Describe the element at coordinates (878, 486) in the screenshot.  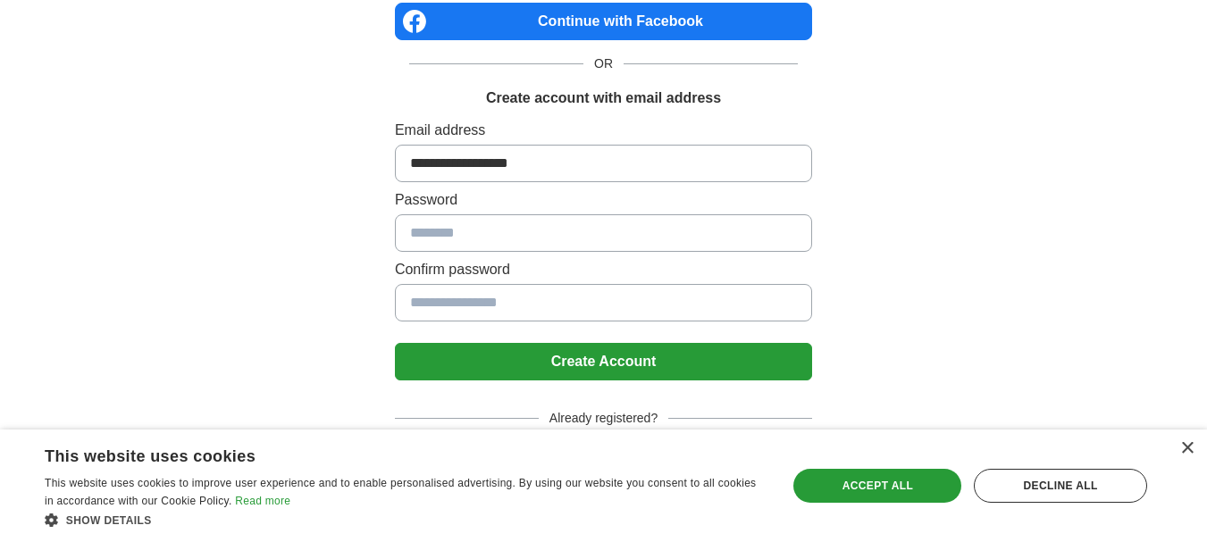
I see `div: Accept all` at that location.